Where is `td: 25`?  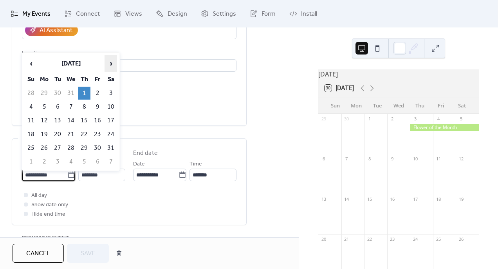 td: 25 is located at coordinates (31, 148).